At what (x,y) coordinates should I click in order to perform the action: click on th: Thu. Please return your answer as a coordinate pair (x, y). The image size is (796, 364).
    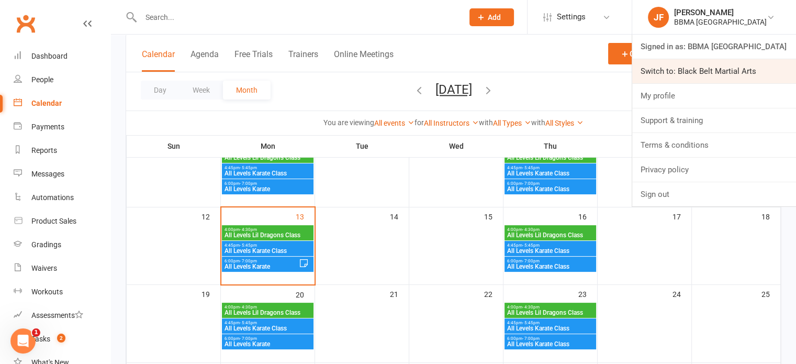
    Looking at the image, I should click on (551, 146).